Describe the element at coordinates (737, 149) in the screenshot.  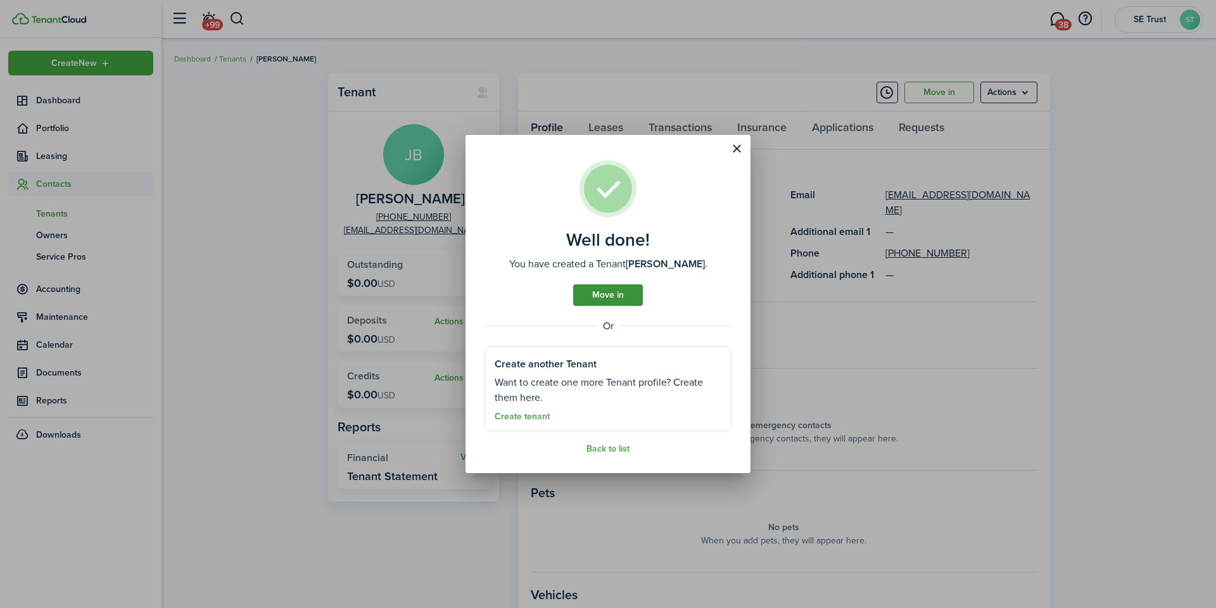
I see `button: Close modal` at that location.